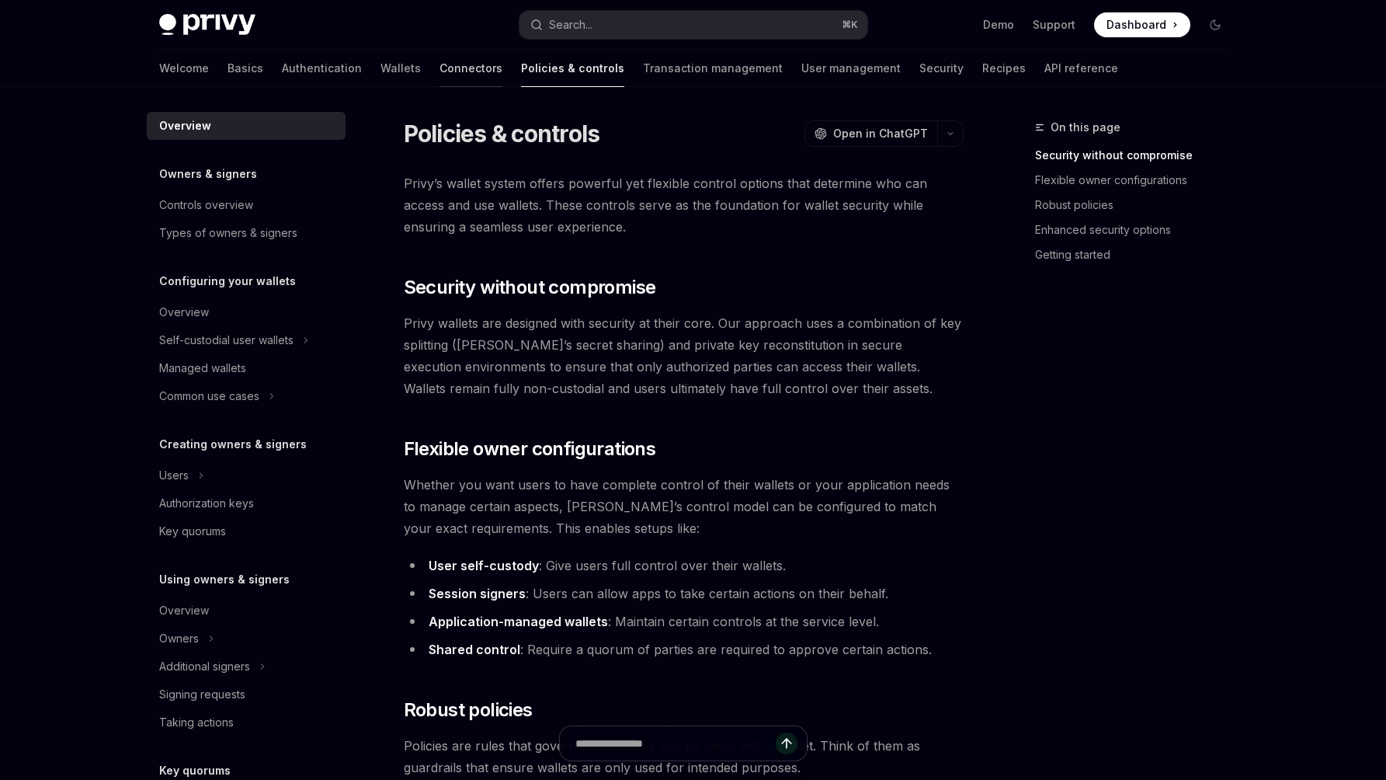 The height and width of the screenshot is (780, 1386). Describe the element at coordinates (233, 444) in the screenshot. I see `h5: Creating owners & signers` at that location.